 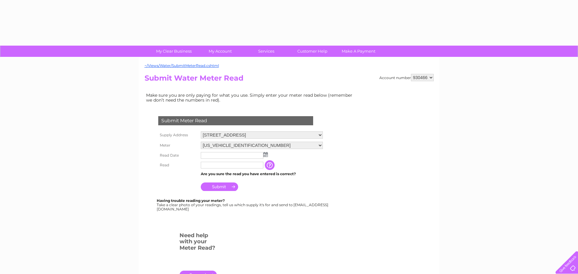 I want to click on th: Read, so click(x=178, y=165).